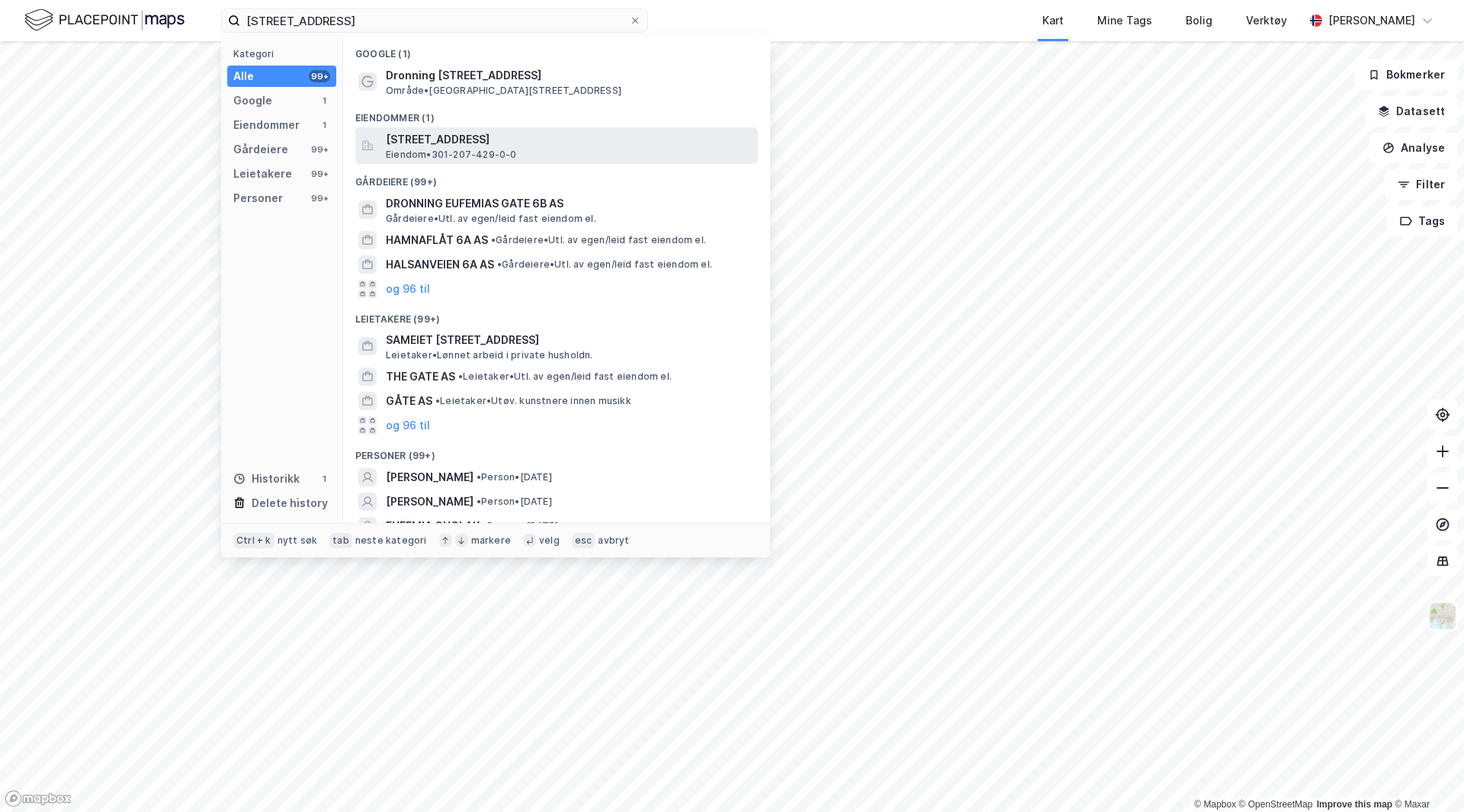 The width and height of the screenshot is (1464, 812). What do you see at coordinates (1426, 775) in the screenshot?
I see `div: Kontrollprogram for chat` at bounding box center [1426, 775].